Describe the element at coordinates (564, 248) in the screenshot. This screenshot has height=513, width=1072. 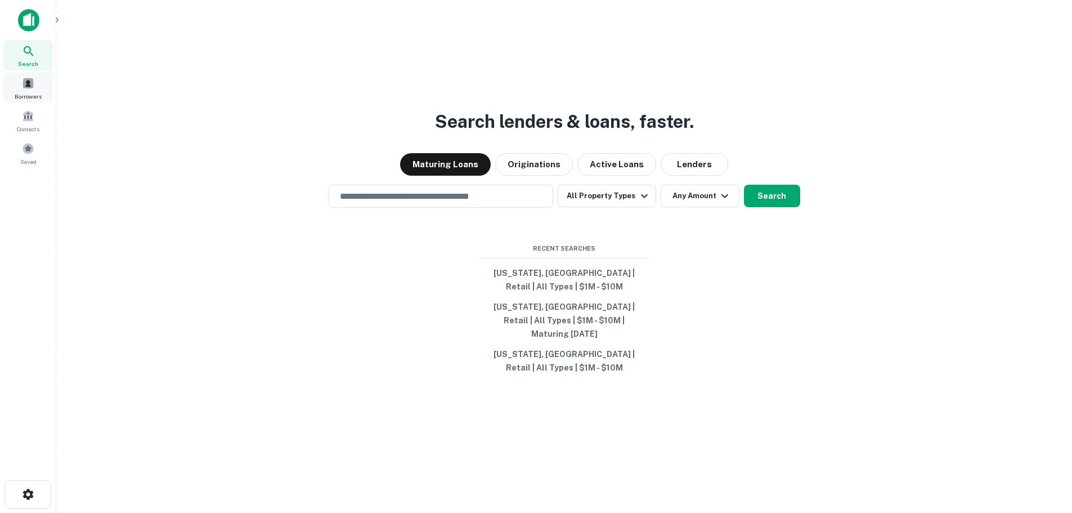
I see `span: Recent Searches` at that location.